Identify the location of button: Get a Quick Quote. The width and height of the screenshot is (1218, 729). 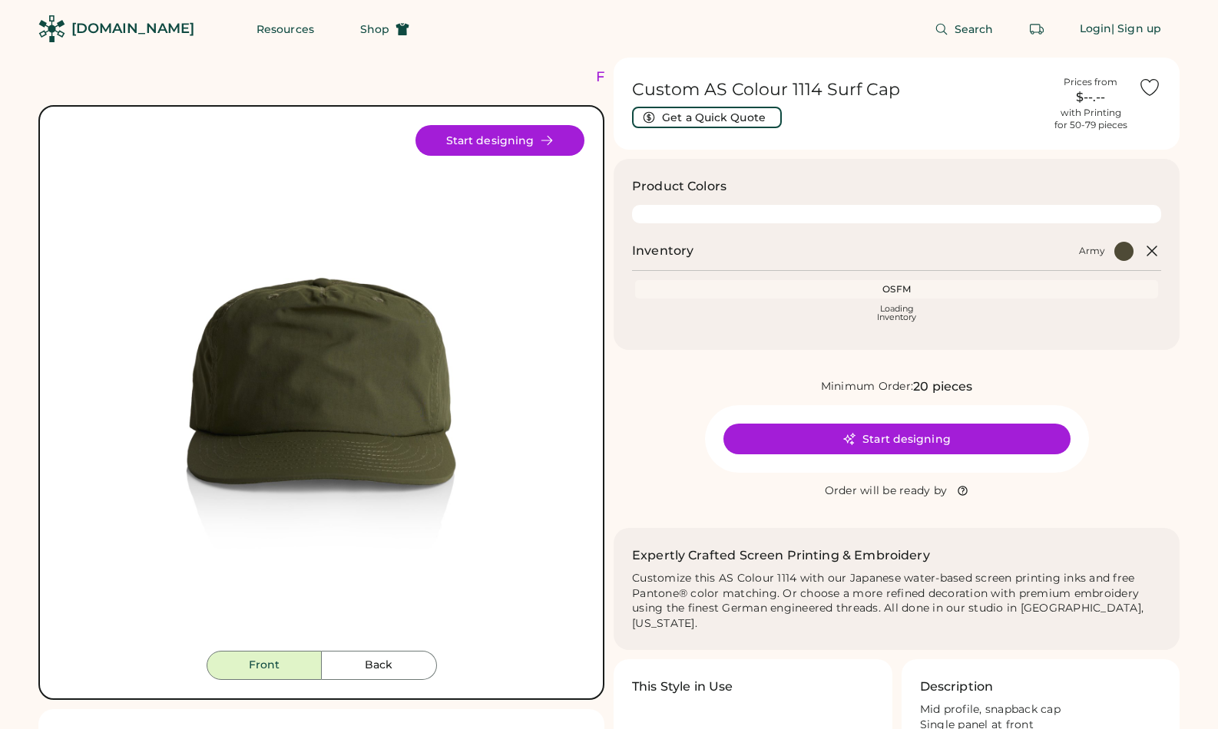
(706, 117).